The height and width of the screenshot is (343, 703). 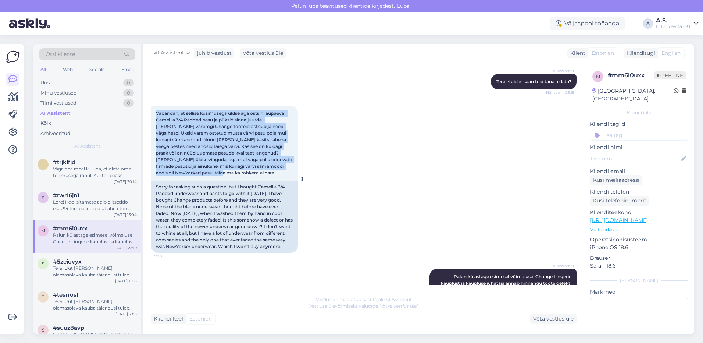 What do you see at coordinates (46, 123) in the screenshot?
I see `div: Kõik` at bounding box center [46, 123].